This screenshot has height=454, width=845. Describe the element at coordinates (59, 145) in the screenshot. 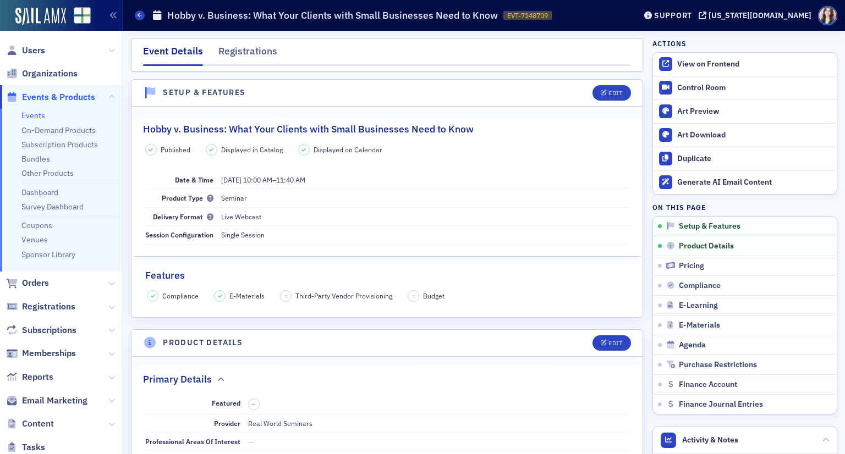

I see `a: Subscription Products` at that location.